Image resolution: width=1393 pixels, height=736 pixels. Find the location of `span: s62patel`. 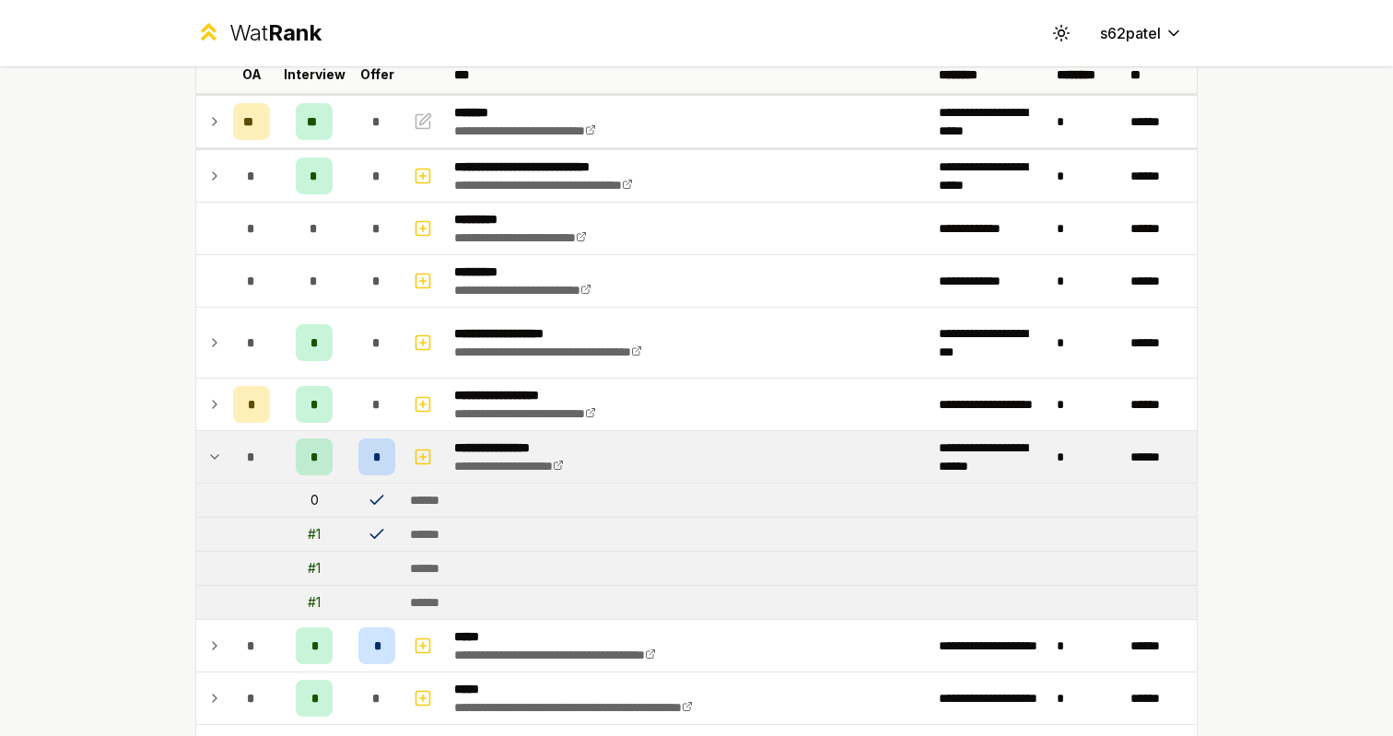

span: s62patel is located at coordinates (1131, 33).